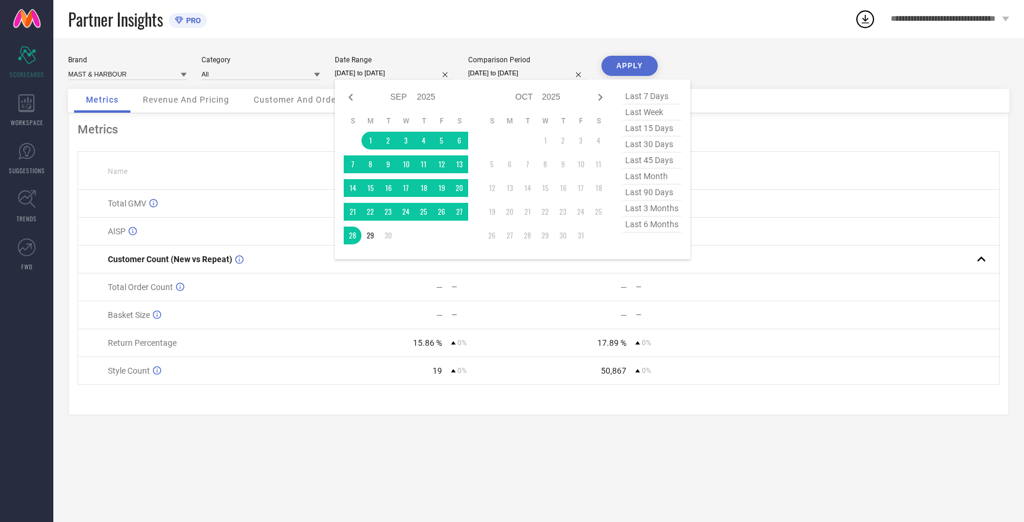 The height and width of the screenshot is (522, 1024). Describe the element at coordinates (388, 212) in the screenshot. I see `td: Tue Sep 23 2025` at that location.